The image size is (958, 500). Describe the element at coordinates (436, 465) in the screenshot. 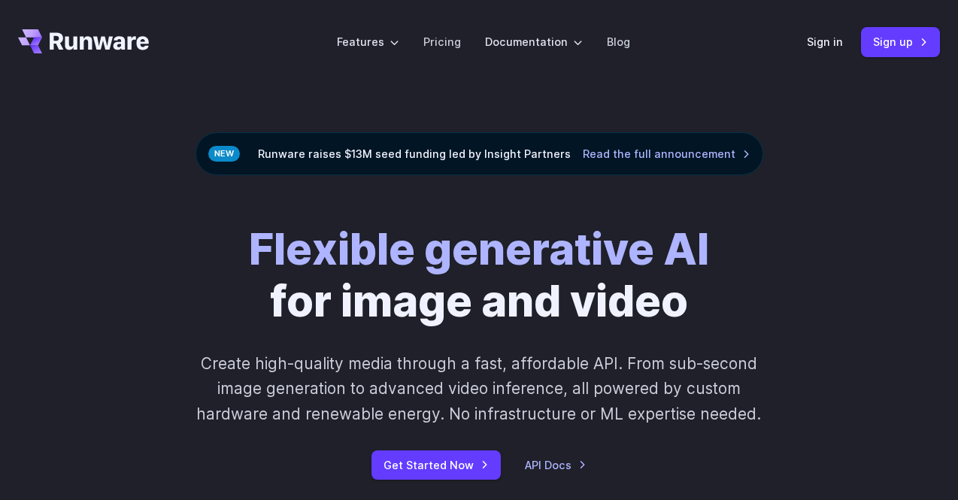

I see `a: Get Started Now` at that location.